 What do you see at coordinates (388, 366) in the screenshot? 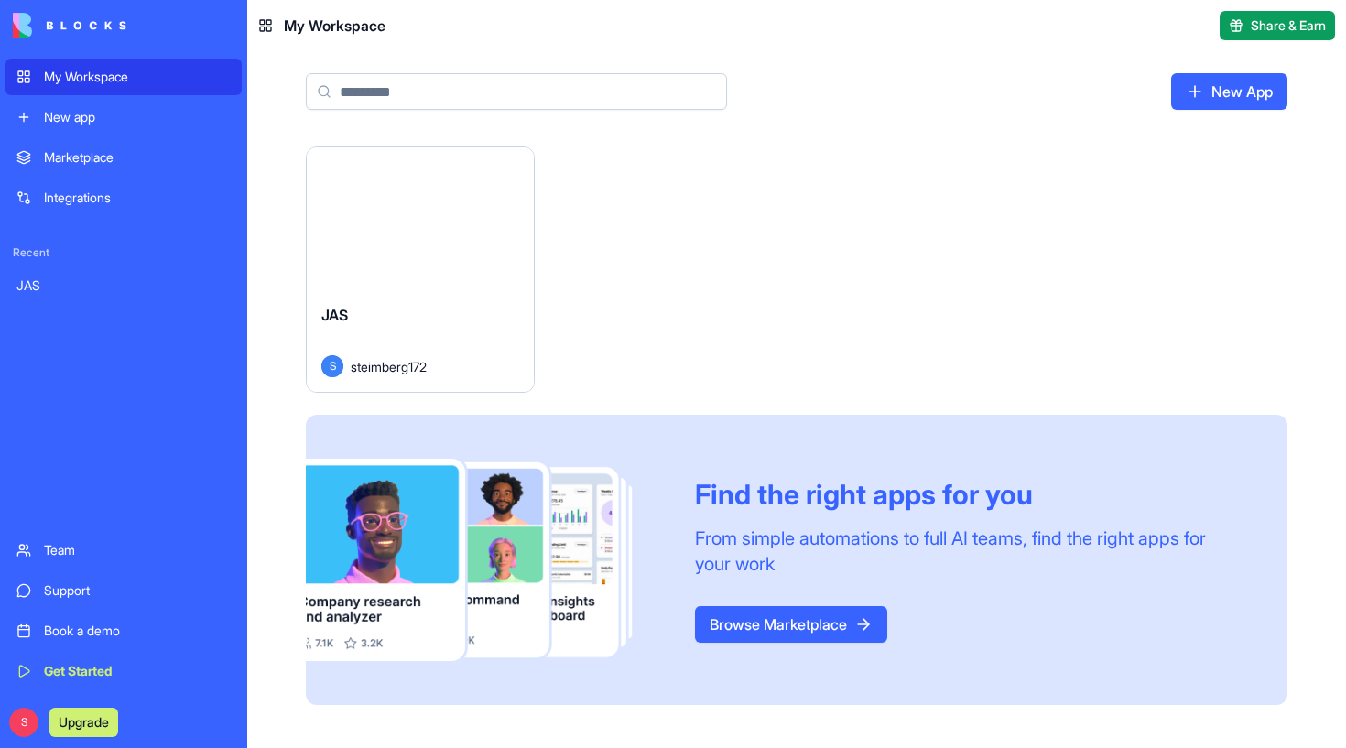
I see `span: steimberg172` at bounding box center [388, 366].